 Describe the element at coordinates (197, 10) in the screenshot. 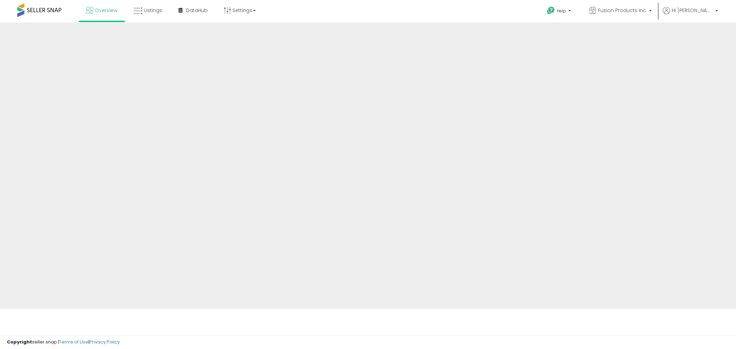

I see `span: DataHub` at that location.